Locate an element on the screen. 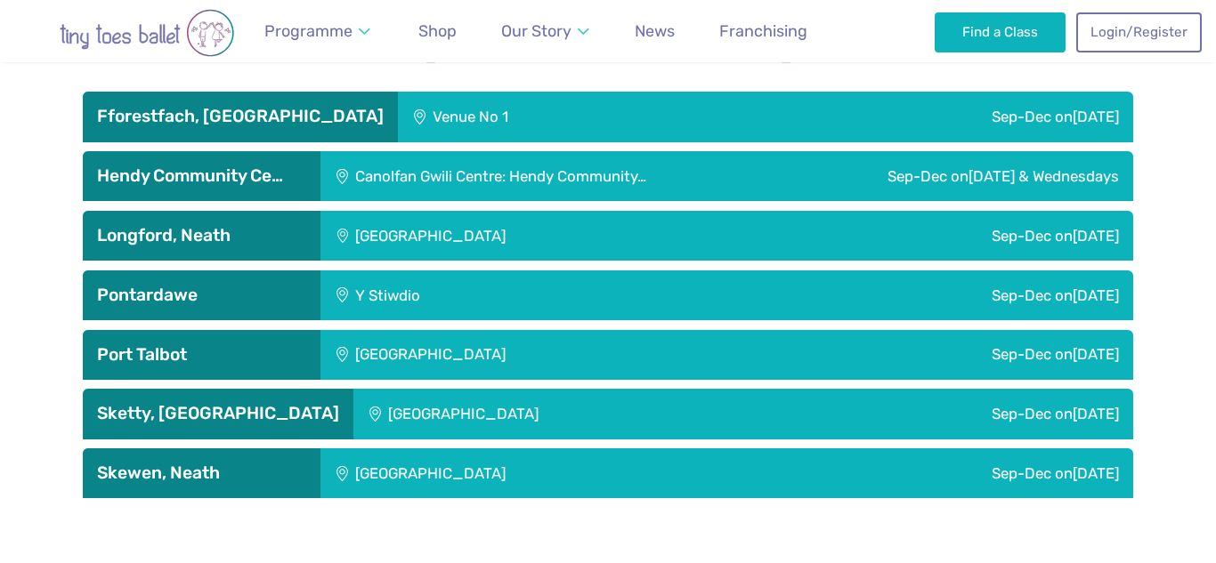 This screenshot has width=1216, height=563. div: Canolfan Gwili Centre: Hendy Community… is located at coordinates (550, 176).